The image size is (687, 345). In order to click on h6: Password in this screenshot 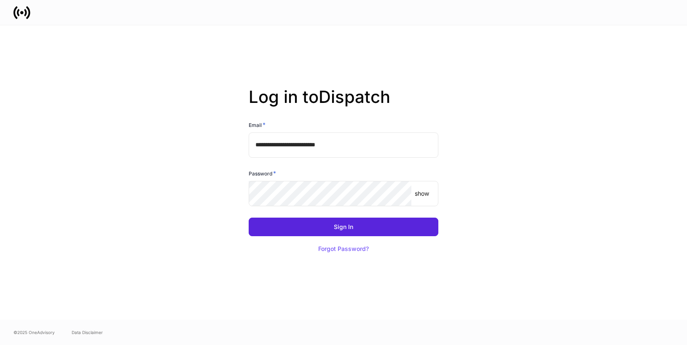, I will do `click(262, 173)`.